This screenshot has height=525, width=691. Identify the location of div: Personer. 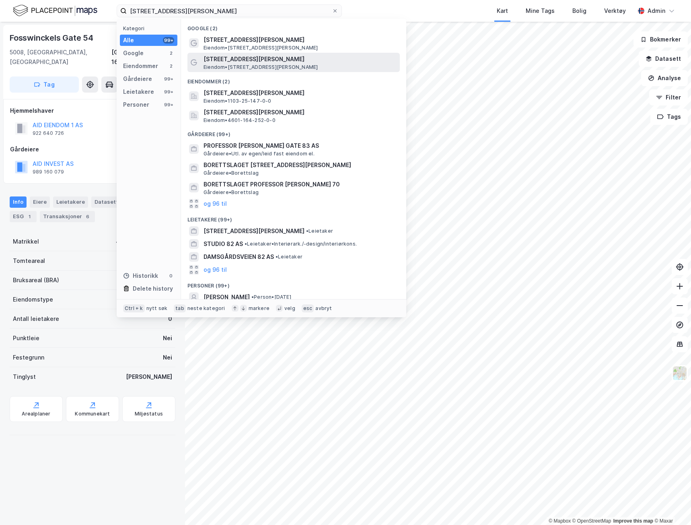
(136, 105).